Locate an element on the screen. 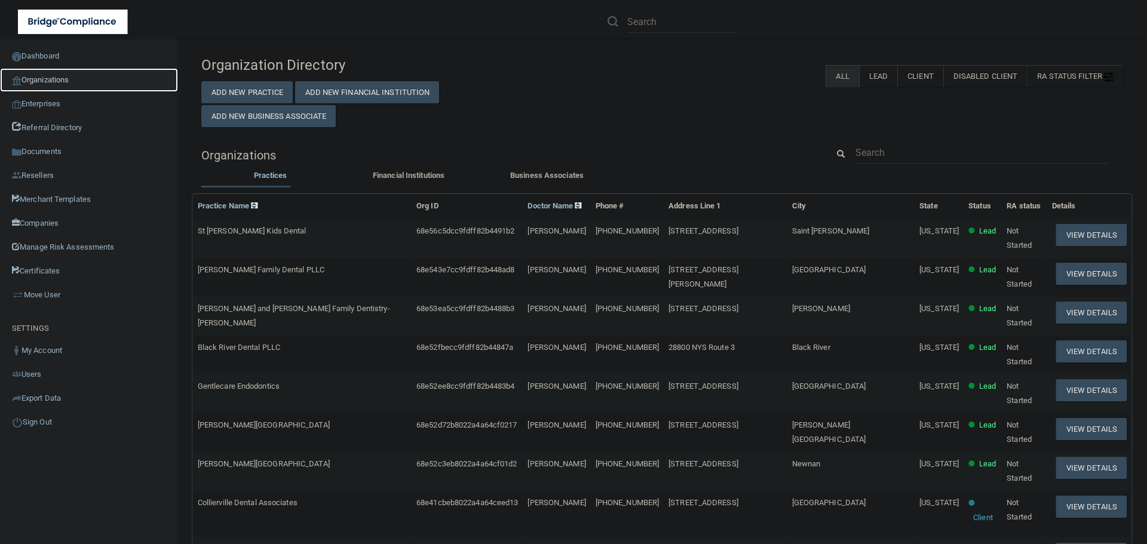 The image size is (1147, 544). span: Gentlecare Endodontics is located at coordinates (238, 386).